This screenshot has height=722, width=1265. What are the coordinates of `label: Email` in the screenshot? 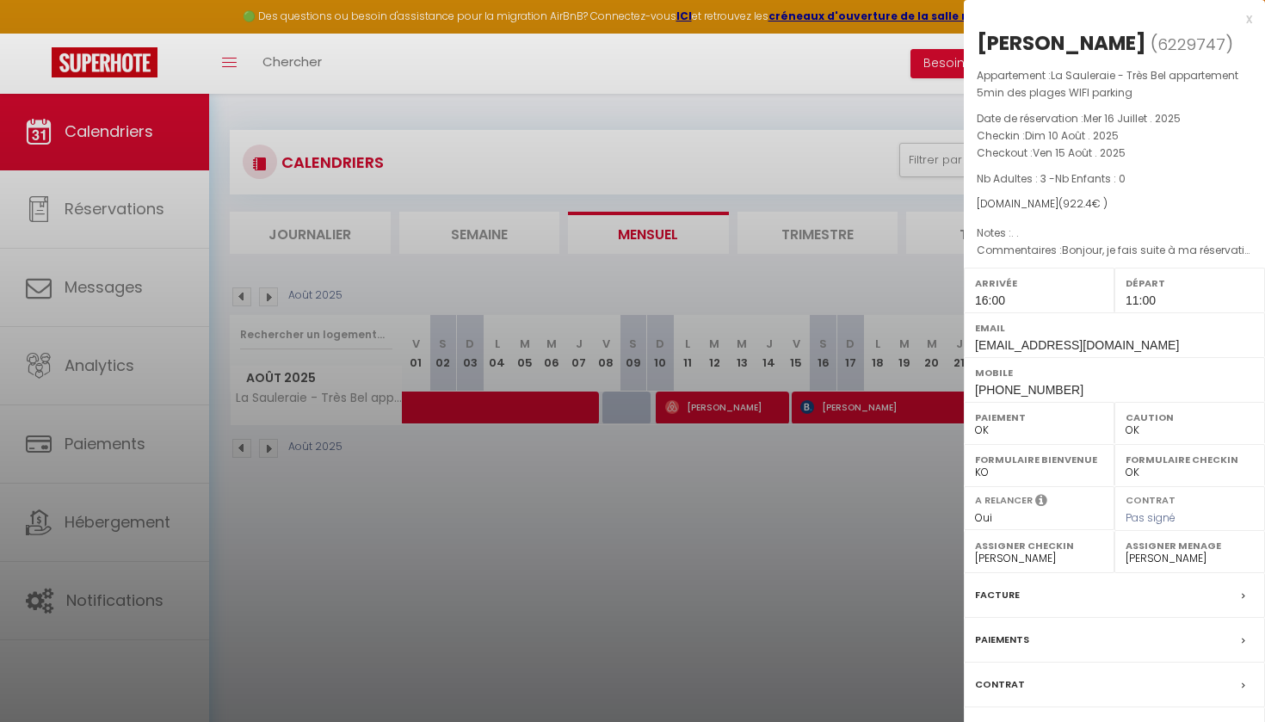 It's located at (1115, 328).